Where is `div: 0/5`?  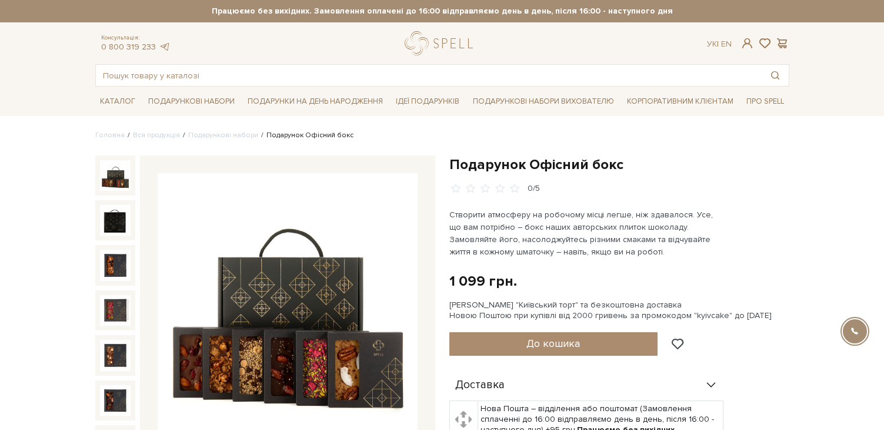
div: 0/5 is located at coordinates (534, 188).